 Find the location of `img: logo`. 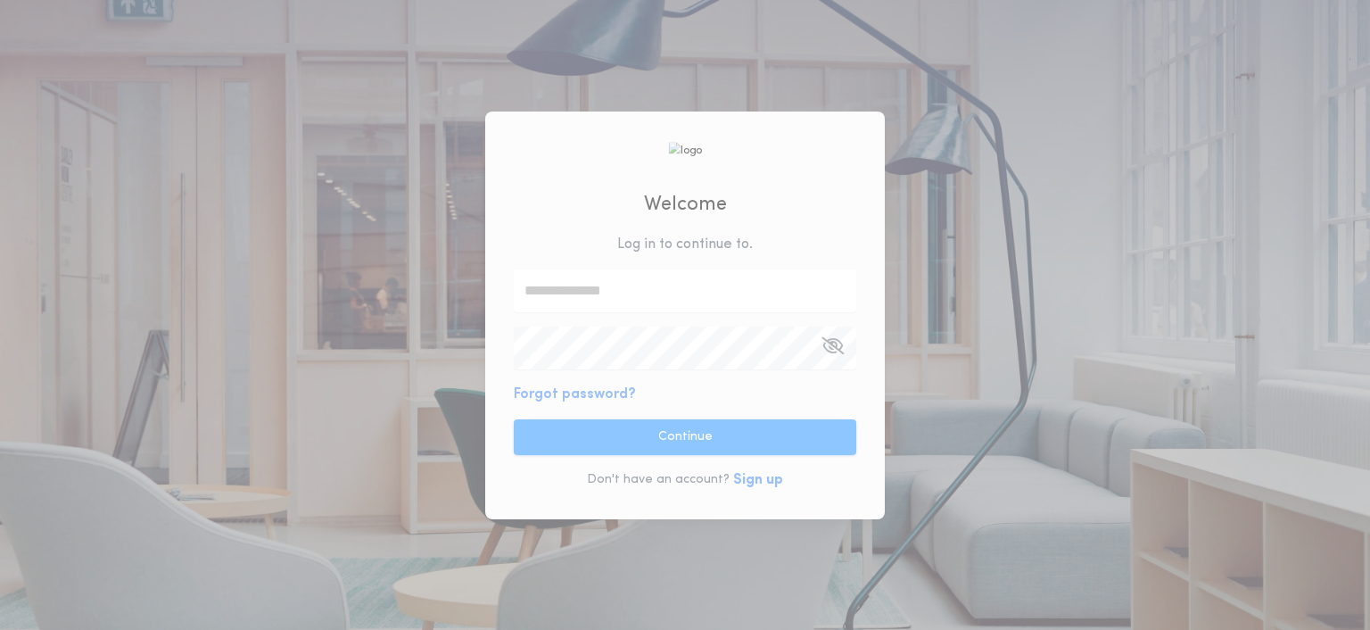

img: logo is located at coordinates (685, 150).